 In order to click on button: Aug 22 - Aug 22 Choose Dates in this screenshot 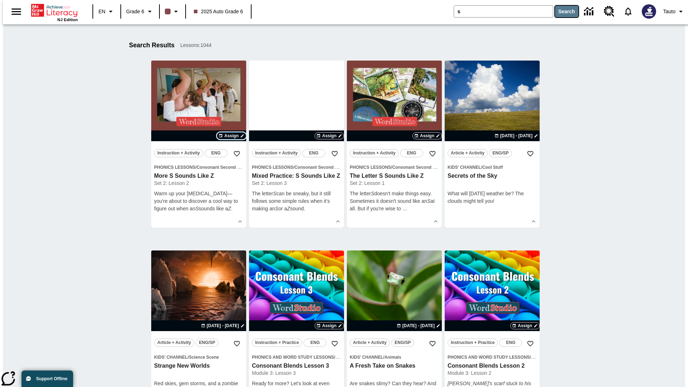, I will do `click(516, 136)`.